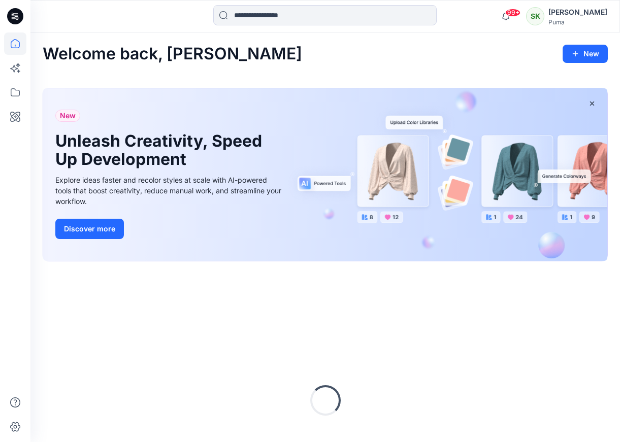  What do you see at coordinates (162, 150) in the screenshot?
I see `h1: Unleash Creativity, Speed Up Development` at bounding box center [162, 150].